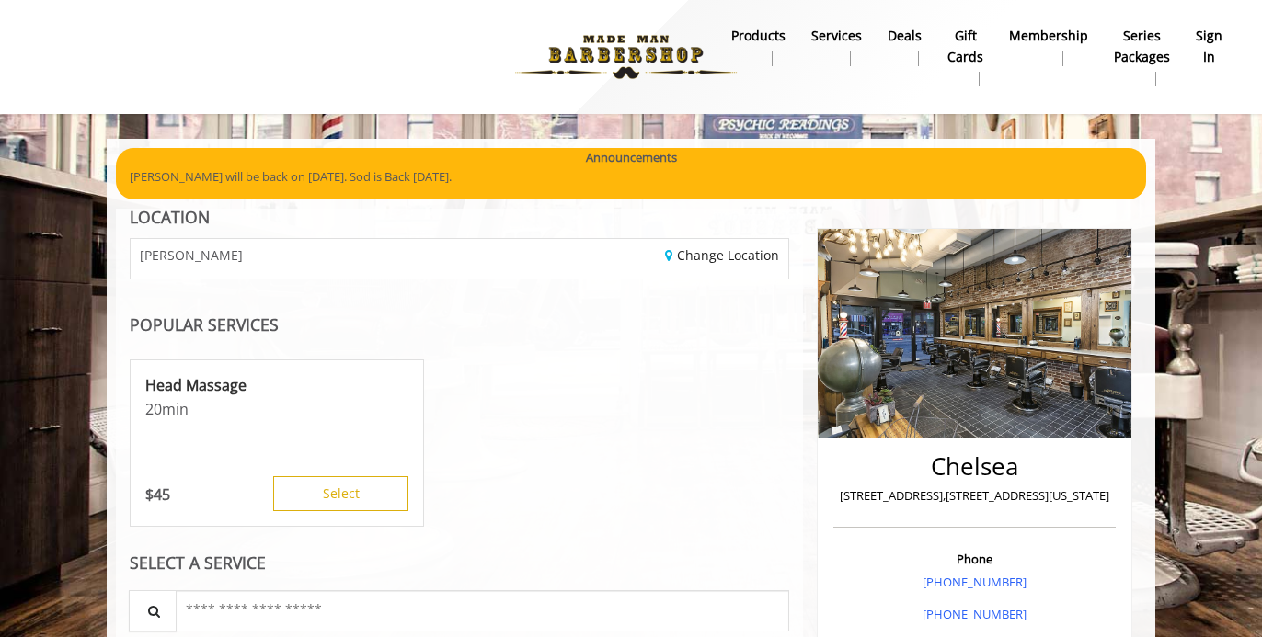  Describe the element at coordinates (1048, 47) in the screenshot. I see `a: MembershipMembership` at that location.